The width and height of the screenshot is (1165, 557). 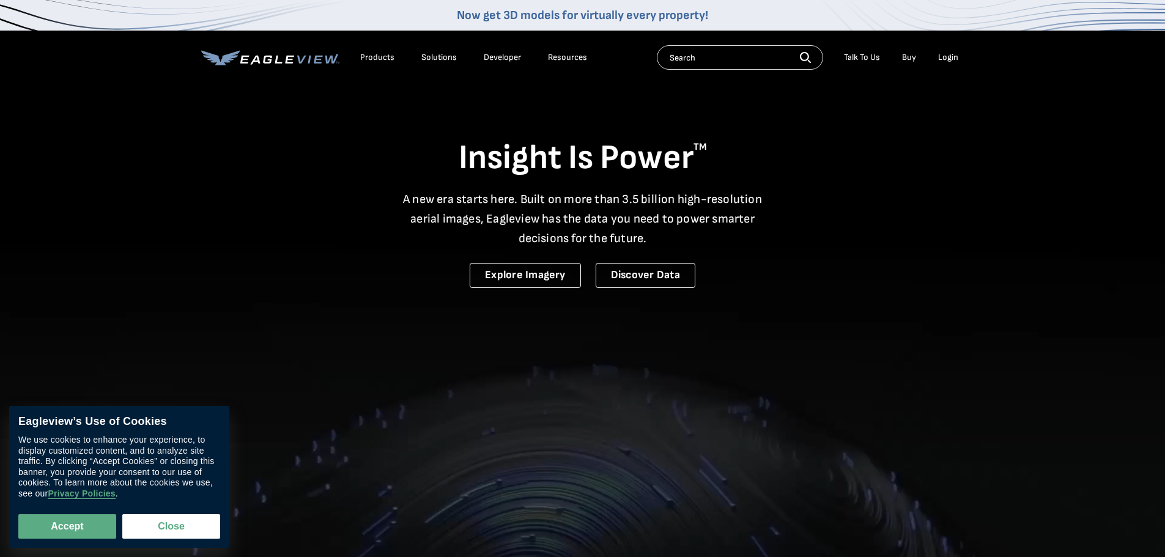 What do you see at coordinates (583, 158) in the screenshot?
I see `h1: Insight Is Power` at bounding box center [583, 158].